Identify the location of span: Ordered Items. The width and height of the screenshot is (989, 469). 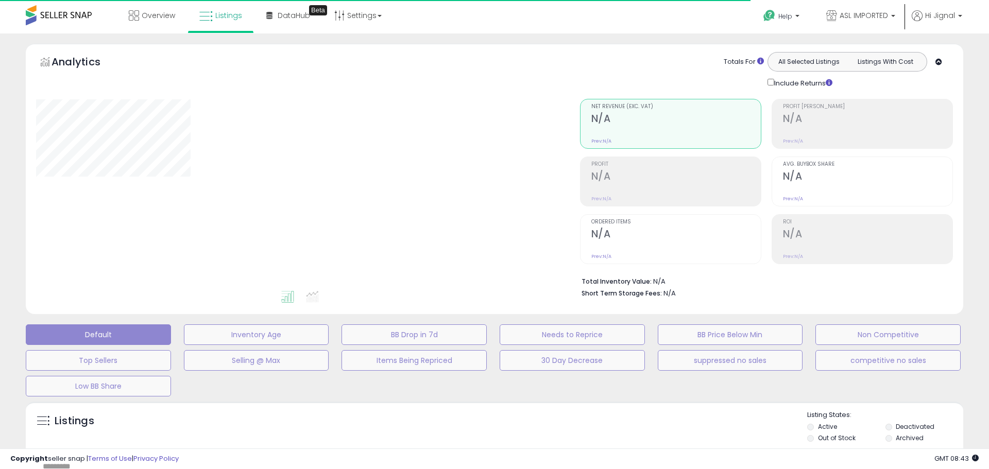
(676, 222).